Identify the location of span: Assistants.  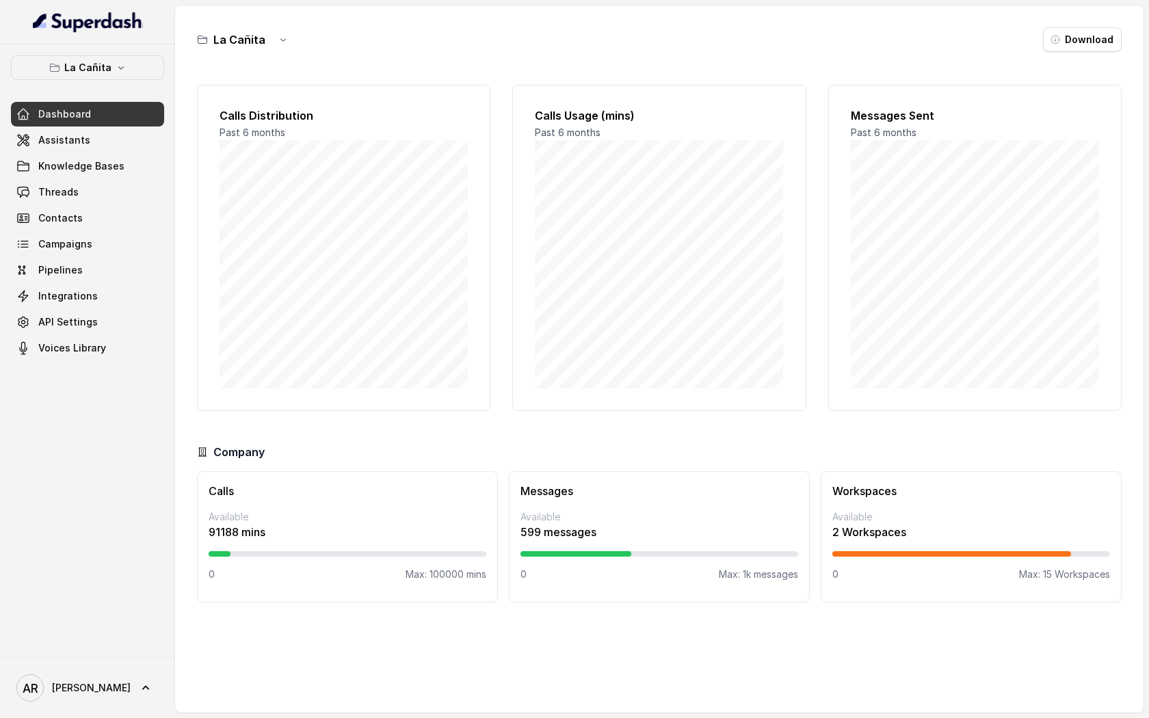
(64, 140).